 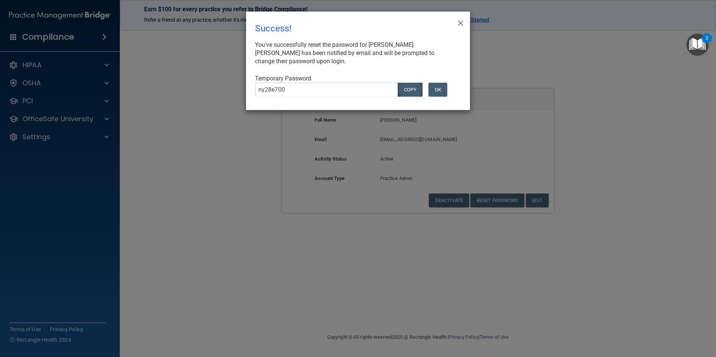 What do you see at coordinates (697, 45) in the screenshot?
I see `button: Open Resource Center, 2 new notifications` at bounding box center [697, 45].